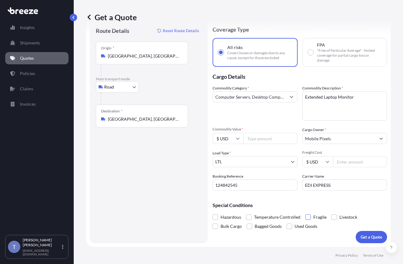 This screenshot has width=403, height=264. Describe the element at coordinates (255, 185) in the screenshot. I see `input: Your internal reference` at that location.